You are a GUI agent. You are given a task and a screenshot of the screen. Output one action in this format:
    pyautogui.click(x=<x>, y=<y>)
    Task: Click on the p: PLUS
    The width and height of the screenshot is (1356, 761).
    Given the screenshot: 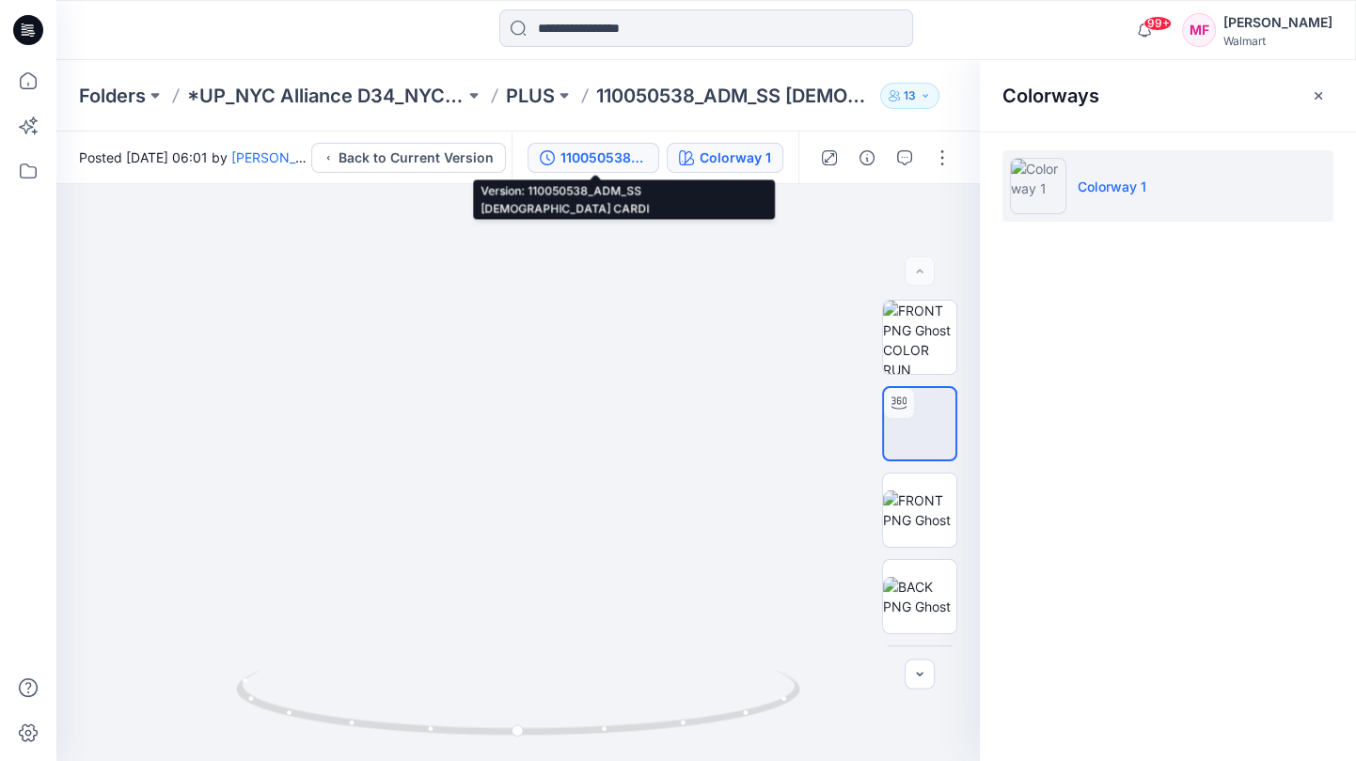 What is the action you would take?
    pyautogui.click(x=530, y=96)
    